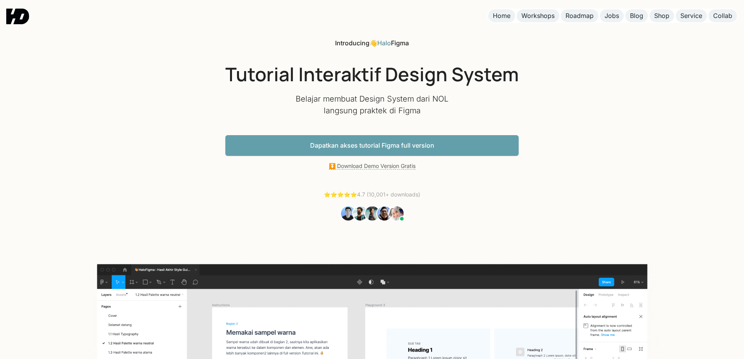 The height and width of the screenshot is (359, 744). What do you see at coordinates (723, 16) in the screenshot?
I see `a: Collab` at bounding box center [723, 16].